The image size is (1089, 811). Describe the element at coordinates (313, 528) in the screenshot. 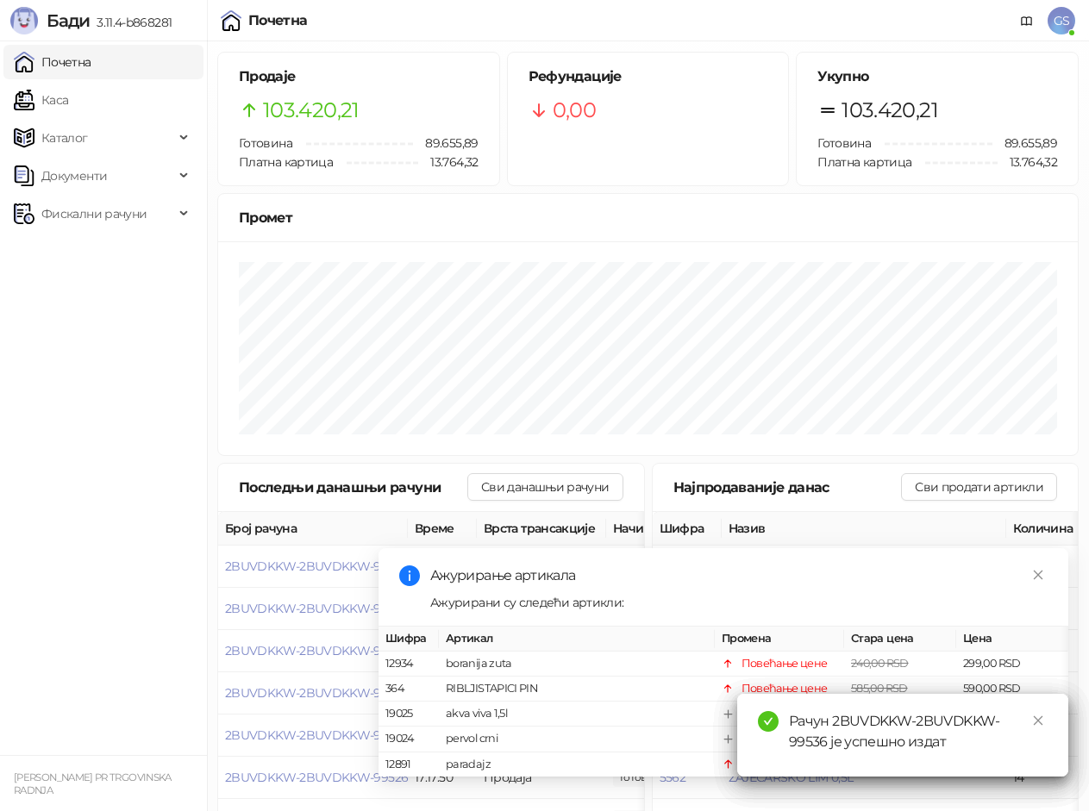

I see `th: Број рачуна` at that location.